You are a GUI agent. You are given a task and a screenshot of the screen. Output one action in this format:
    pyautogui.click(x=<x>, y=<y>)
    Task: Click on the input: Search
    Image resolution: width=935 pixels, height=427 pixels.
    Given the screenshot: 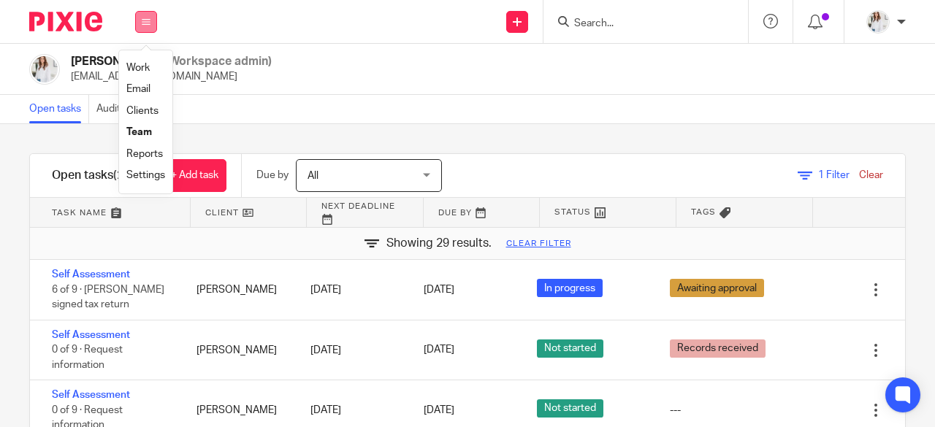 What is the action you would take?
    pyautogui.click(x=638, y=24)
    